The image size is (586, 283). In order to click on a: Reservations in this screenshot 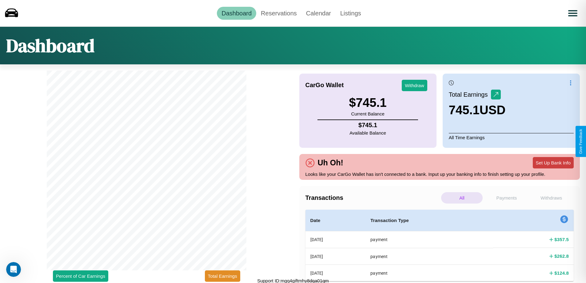, I will do `click(279, 13)`.